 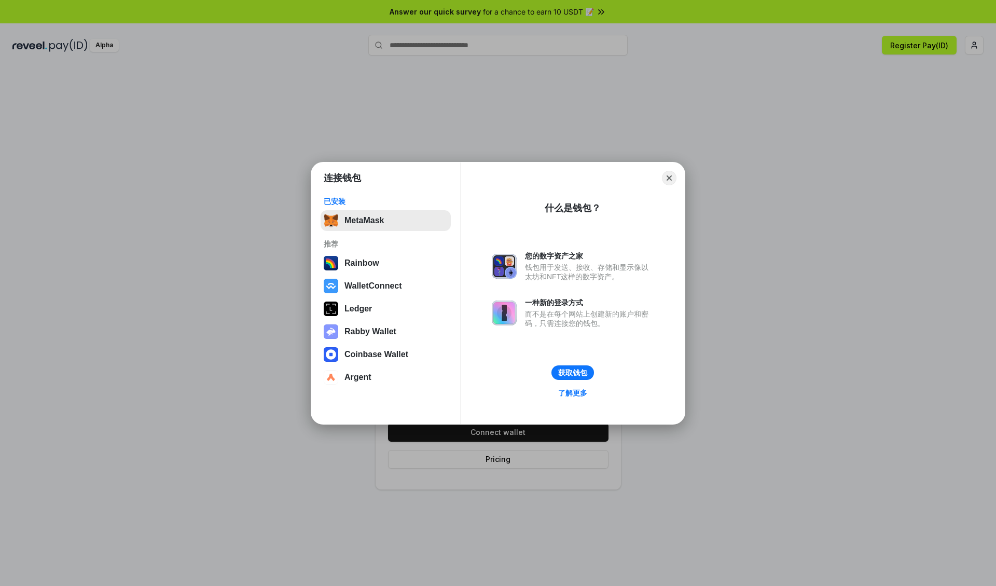 I want to click on button: Close, so click(x=669, y=178).